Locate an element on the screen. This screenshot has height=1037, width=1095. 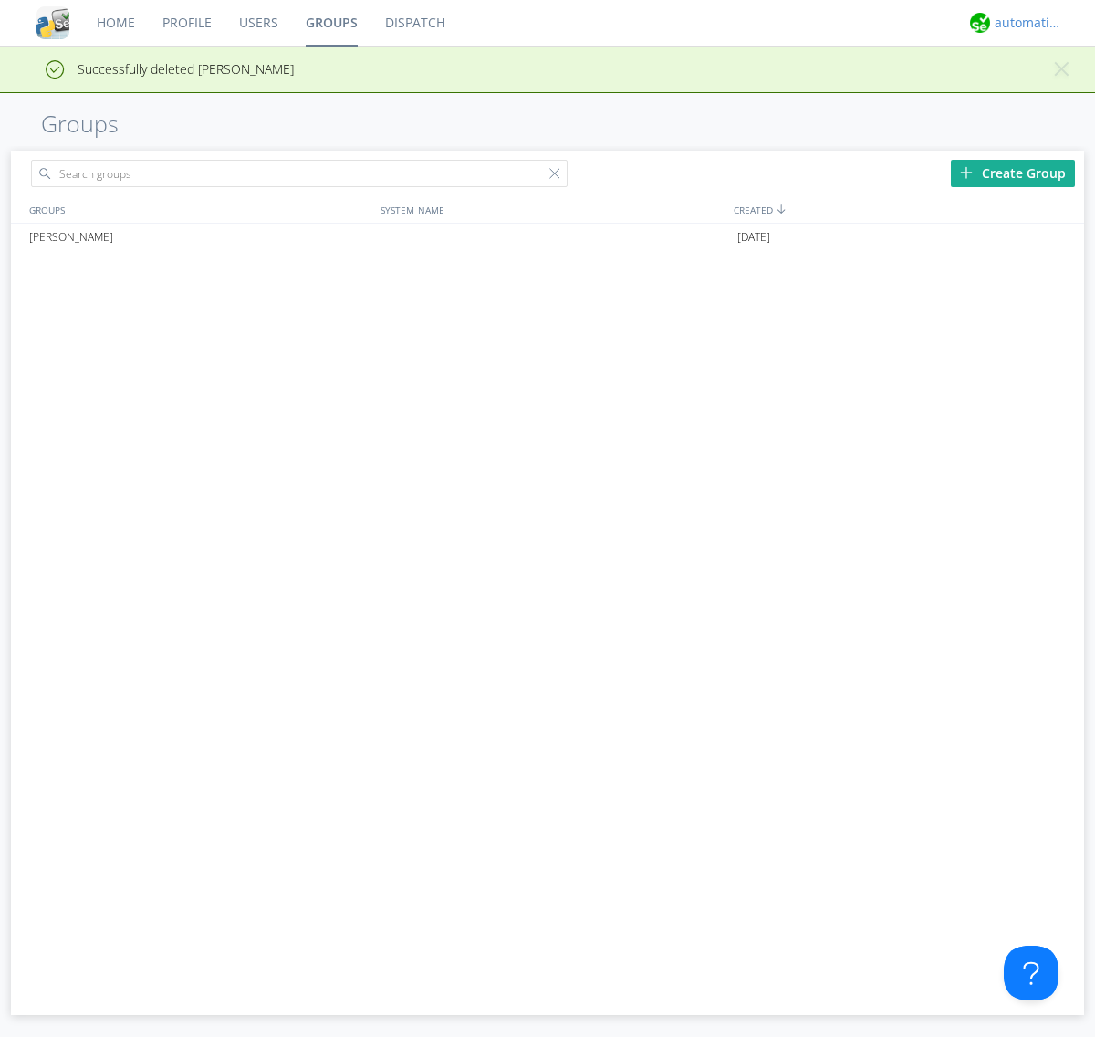
div: GROUPS is located at coordinates (198, 209).